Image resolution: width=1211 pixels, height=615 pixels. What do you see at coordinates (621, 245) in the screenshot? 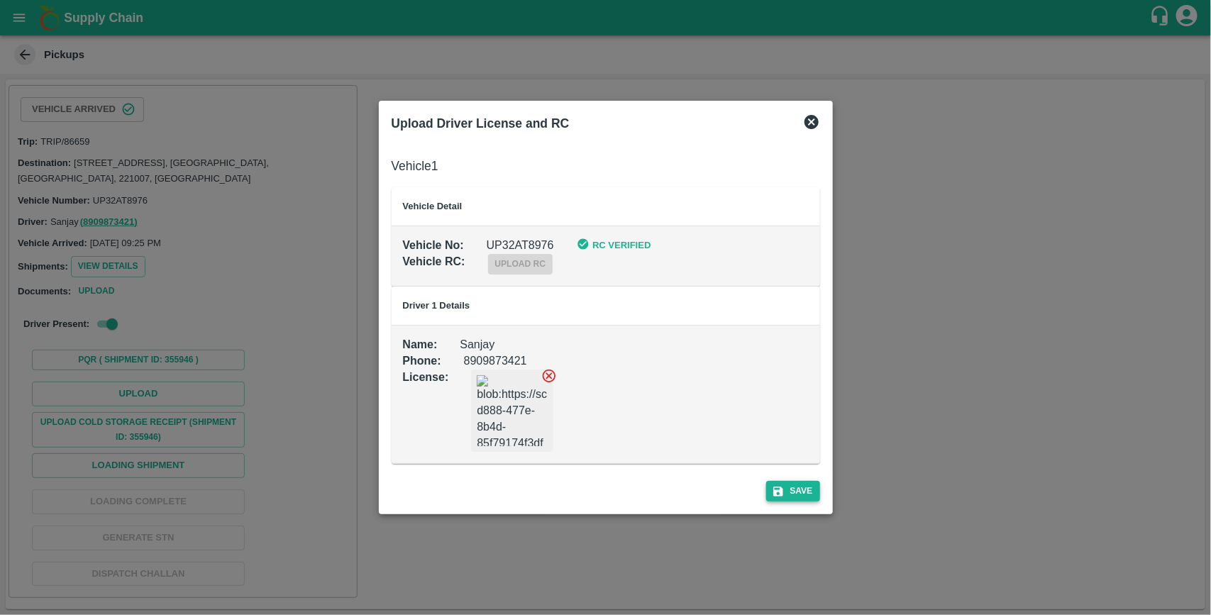
I see `b: RC Verified` at bounding box center [621, 245].